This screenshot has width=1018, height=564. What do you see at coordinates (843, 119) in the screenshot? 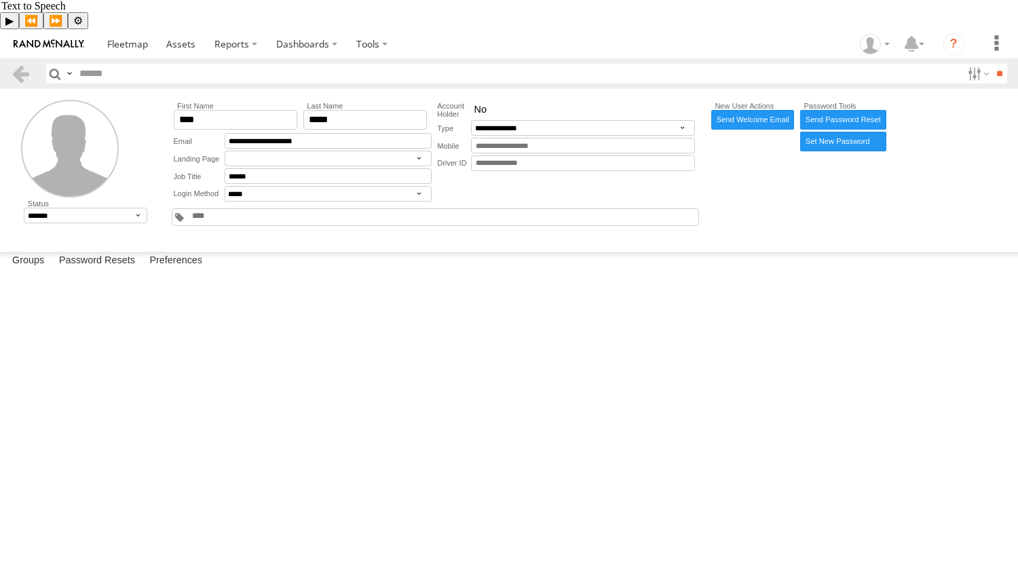
I see `a: Send Password Reset` at bounding box center [843, 119].